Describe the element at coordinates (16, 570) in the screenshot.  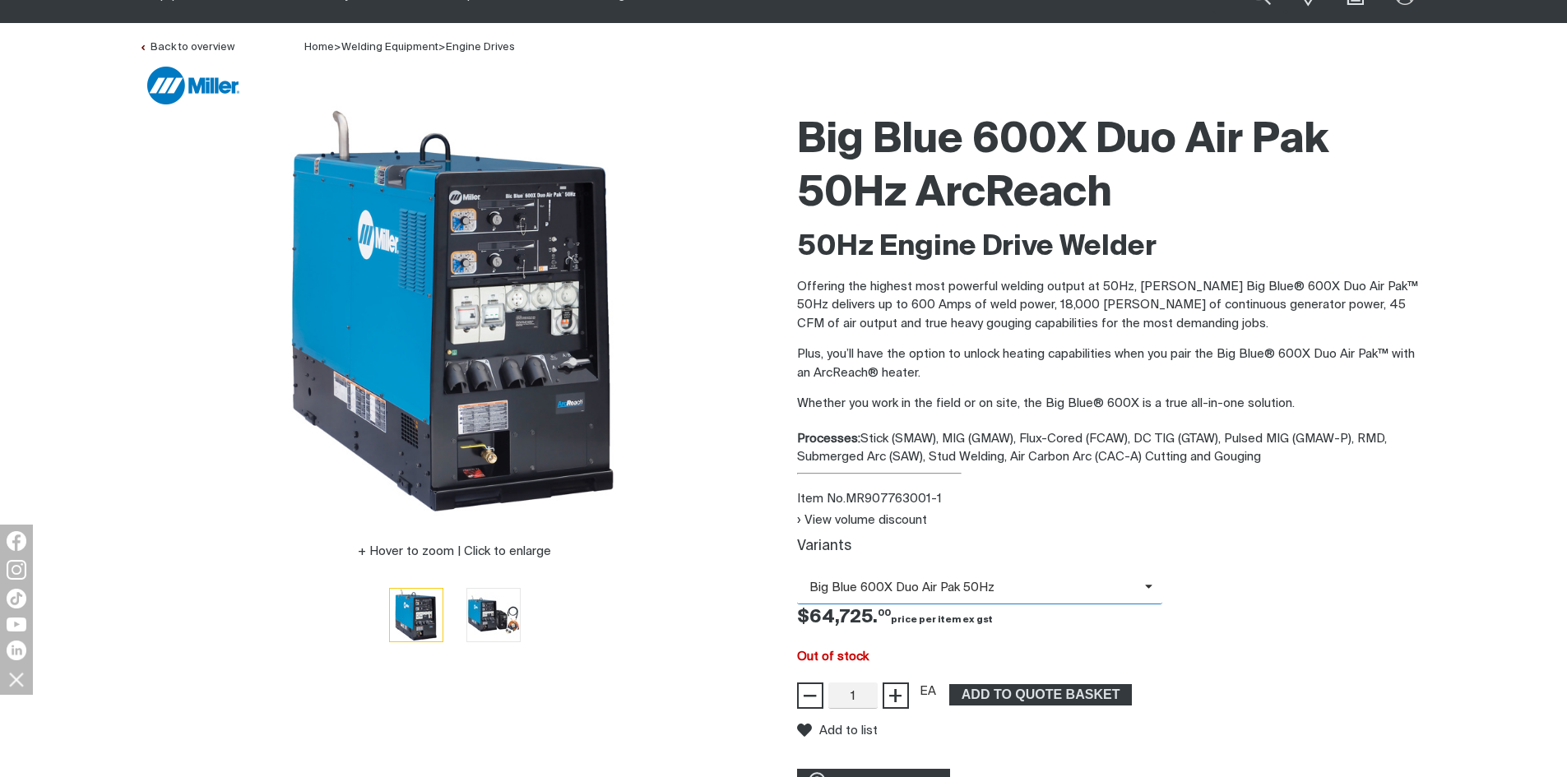
I see `img: Instagram` at that location.